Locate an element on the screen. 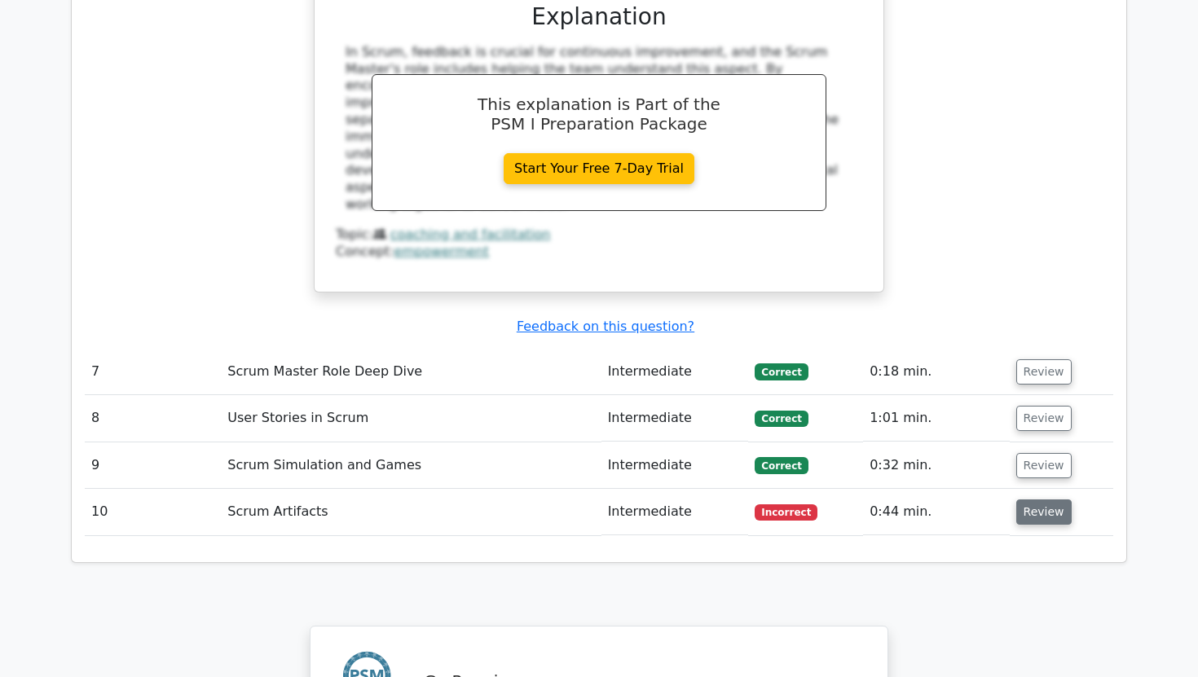  div: In Scrum, feedback is crucial for continuous improvement, and the Scrum Master's role includes he... is located at coordinates (599, 129).